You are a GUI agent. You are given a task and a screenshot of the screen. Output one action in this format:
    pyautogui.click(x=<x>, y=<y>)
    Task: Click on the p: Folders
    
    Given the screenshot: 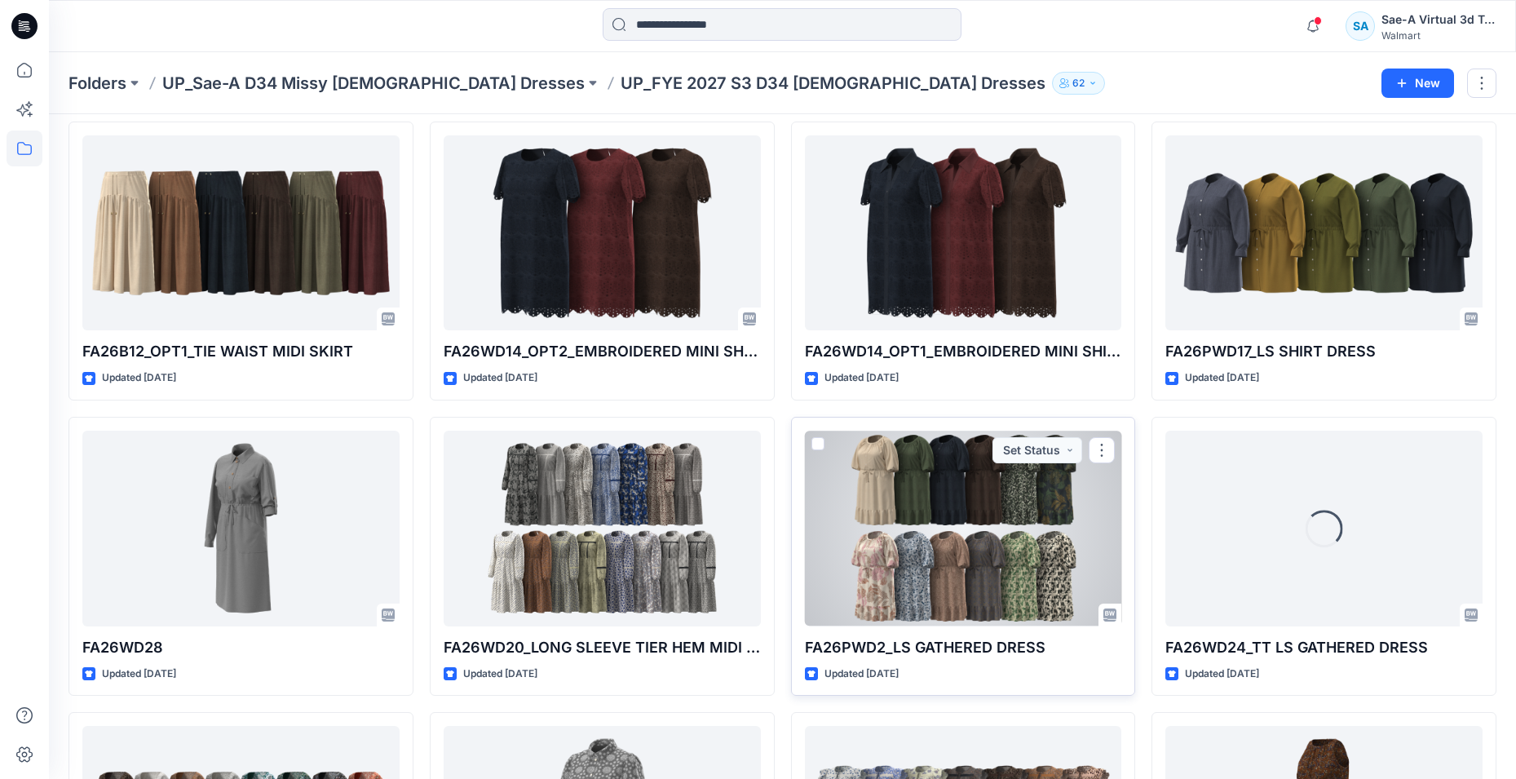 What is the action you would take?
    pyautogui.click(x=97, y=83)
    